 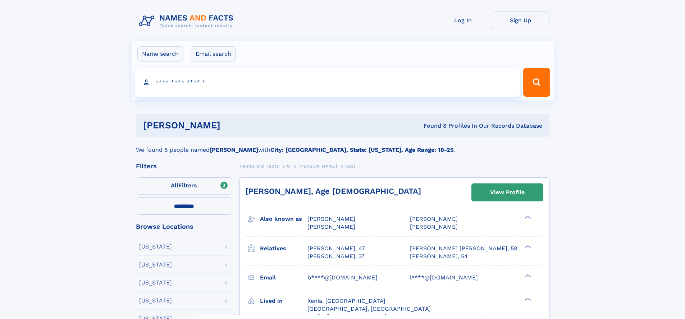 I want to click on a: View Profile, so click(x=508, y=193).